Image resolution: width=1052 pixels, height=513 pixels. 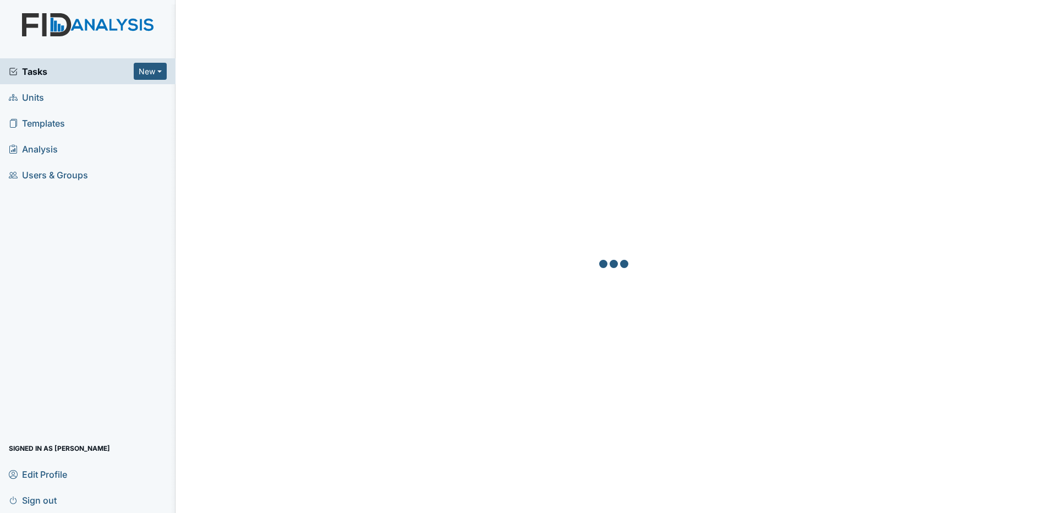 What do you see at coordinates (26, 97) in the screenshot?
I see `span: Units` at bounding box center [26, 97].